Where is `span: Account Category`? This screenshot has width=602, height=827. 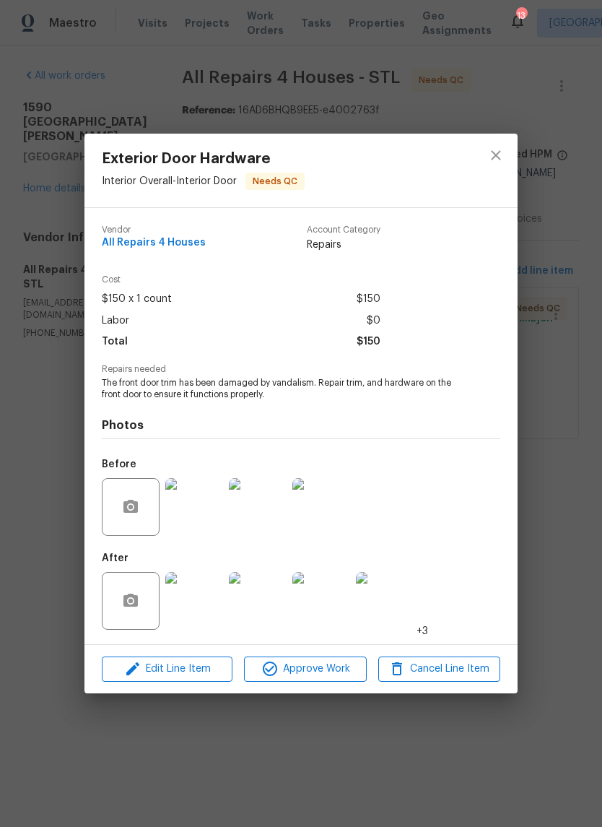 span: Account Category is located at coordinates (344, 230).